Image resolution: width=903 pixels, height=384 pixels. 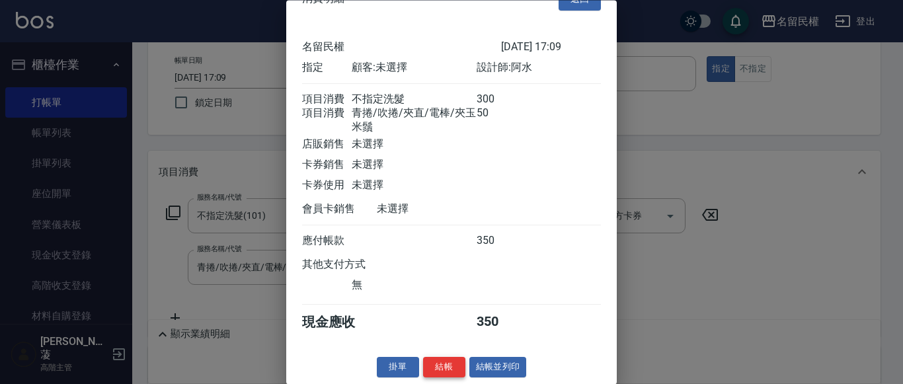 I want to click on div: 不指定洗髮, so click(x=414, y=100).